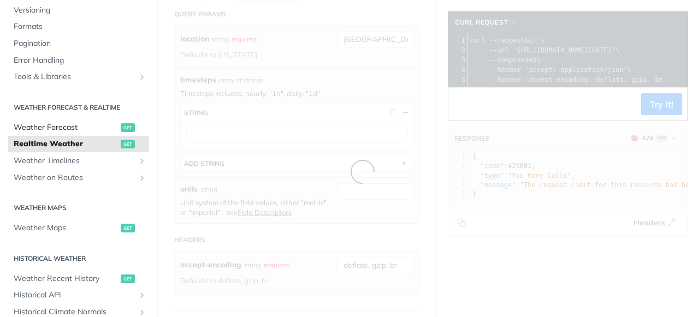  Describe the element at coordinates (142, 77) in the screenshot. I see `button: Show subpages for Tools & Libraries` at that location.